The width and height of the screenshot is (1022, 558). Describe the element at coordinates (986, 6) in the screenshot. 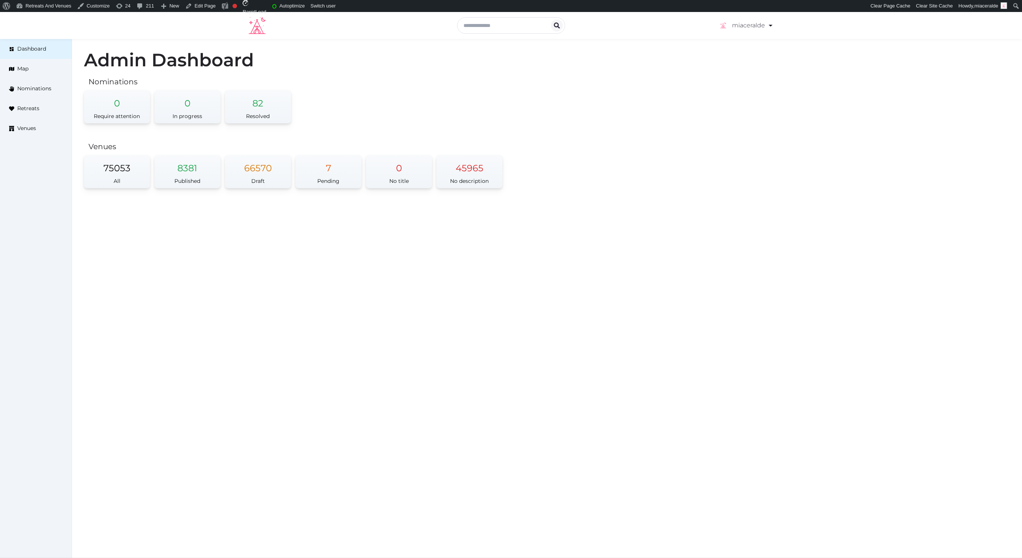

I see `span: miaceralde` at that location.